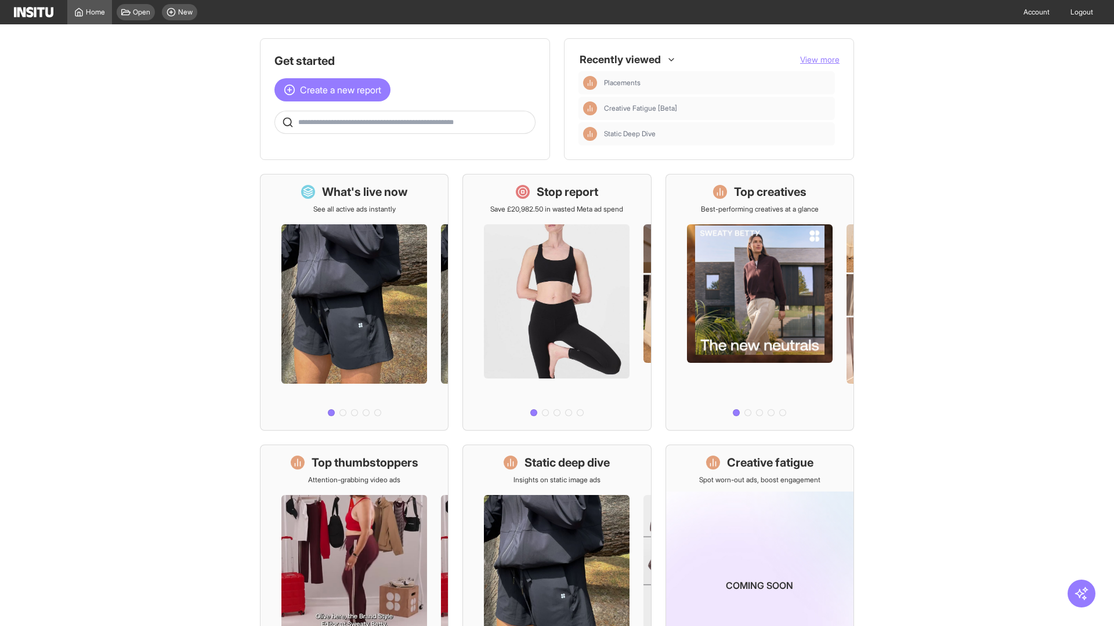 The image size is (1114, 626). I want to click on span: Open, so click(142, 12).